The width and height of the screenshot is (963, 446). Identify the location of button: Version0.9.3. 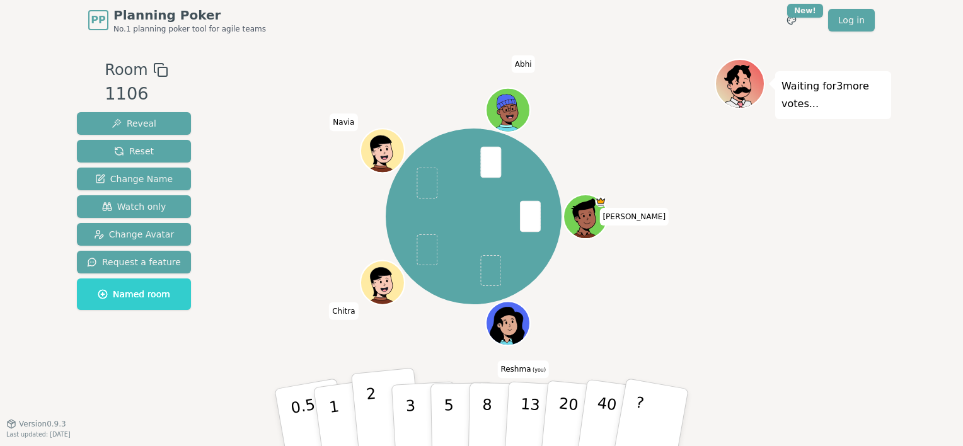
(36, 424).